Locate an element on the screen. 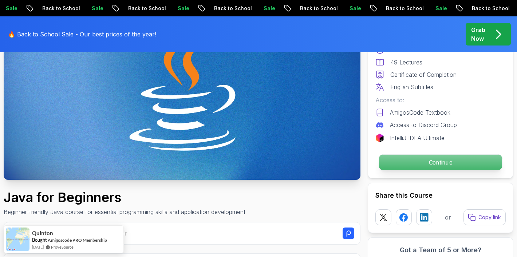 This screenshot has height=257, width=517. span: Bought is located at coordinates (39, 240).